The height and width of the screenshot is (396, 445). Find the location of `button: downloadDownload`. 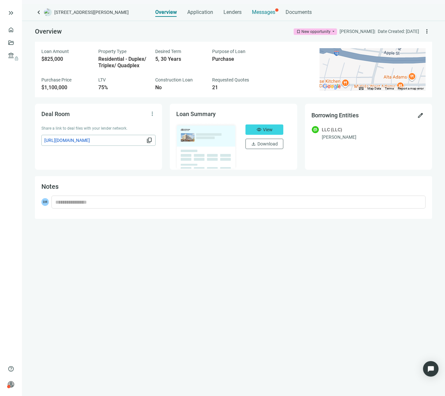

button: downloadDownload is located at coordinates (264, 144).